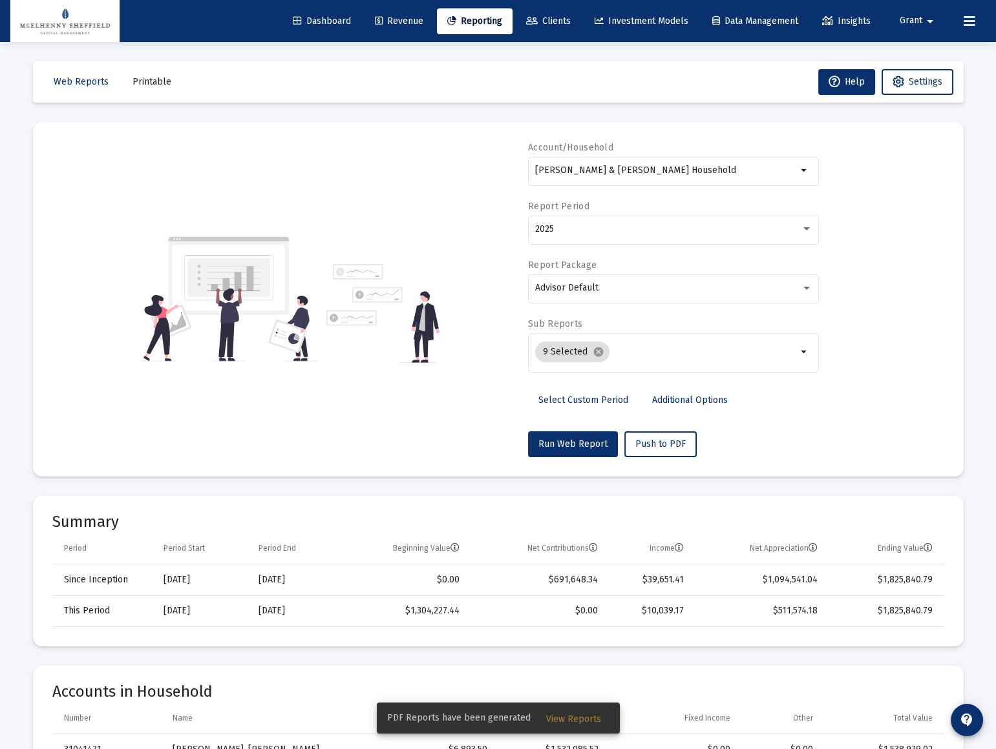  What do you see at coordinates (399, 21) in the screenshot?
I see `span: Revenue` at bounding box center [399, 21].